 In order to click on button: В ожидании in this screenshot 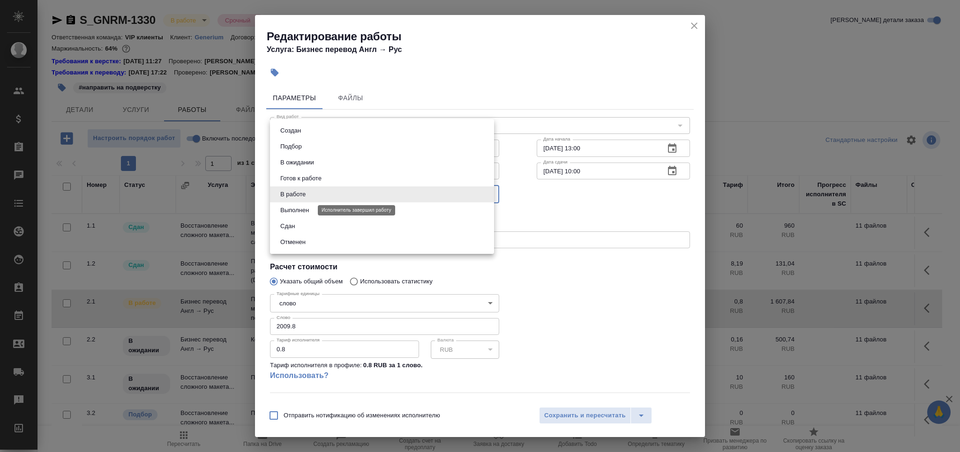, I will do `click(297, 163)`.